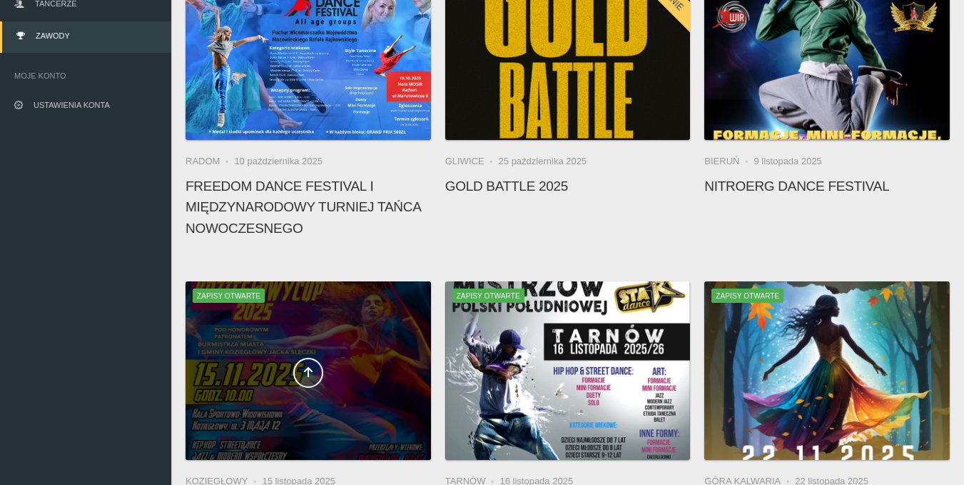  What do you see at coordinates (568, 370) in the screenshot?
I see `a: Liga Mistrzów Polski PołudniowejZapisy otwarte` at bounding box center [568, 370].